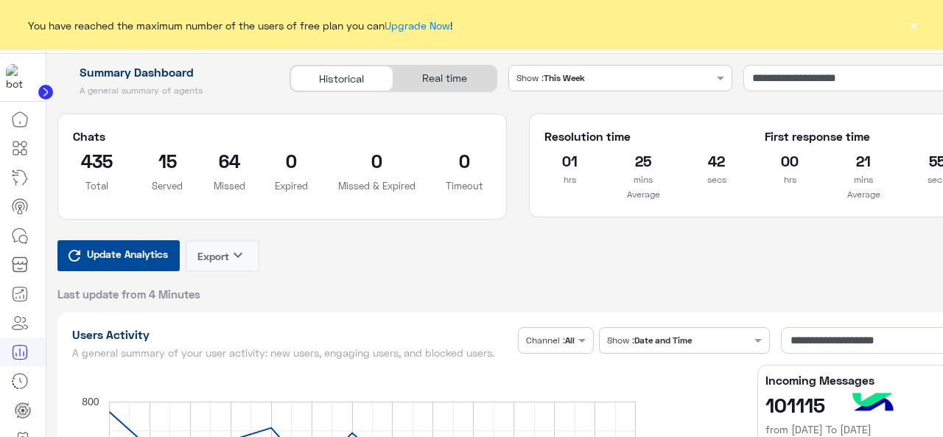 The image size is (943, 437). Describe the element at coordinates (167, 161) in the screenshot. I see `h2: 15` at that location.